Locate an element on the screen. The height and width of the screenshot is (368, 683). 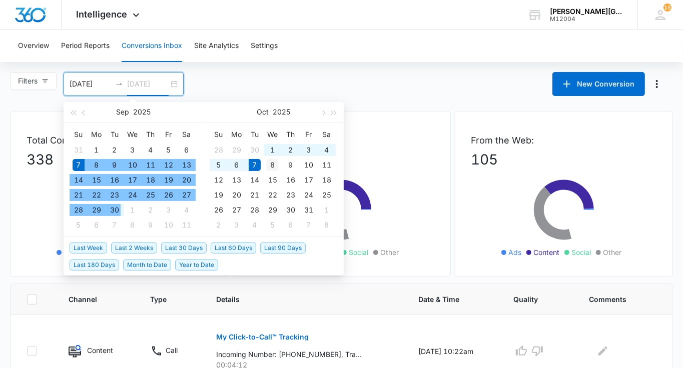
td: 2025-10-20 is located at coordinates (237, 195).